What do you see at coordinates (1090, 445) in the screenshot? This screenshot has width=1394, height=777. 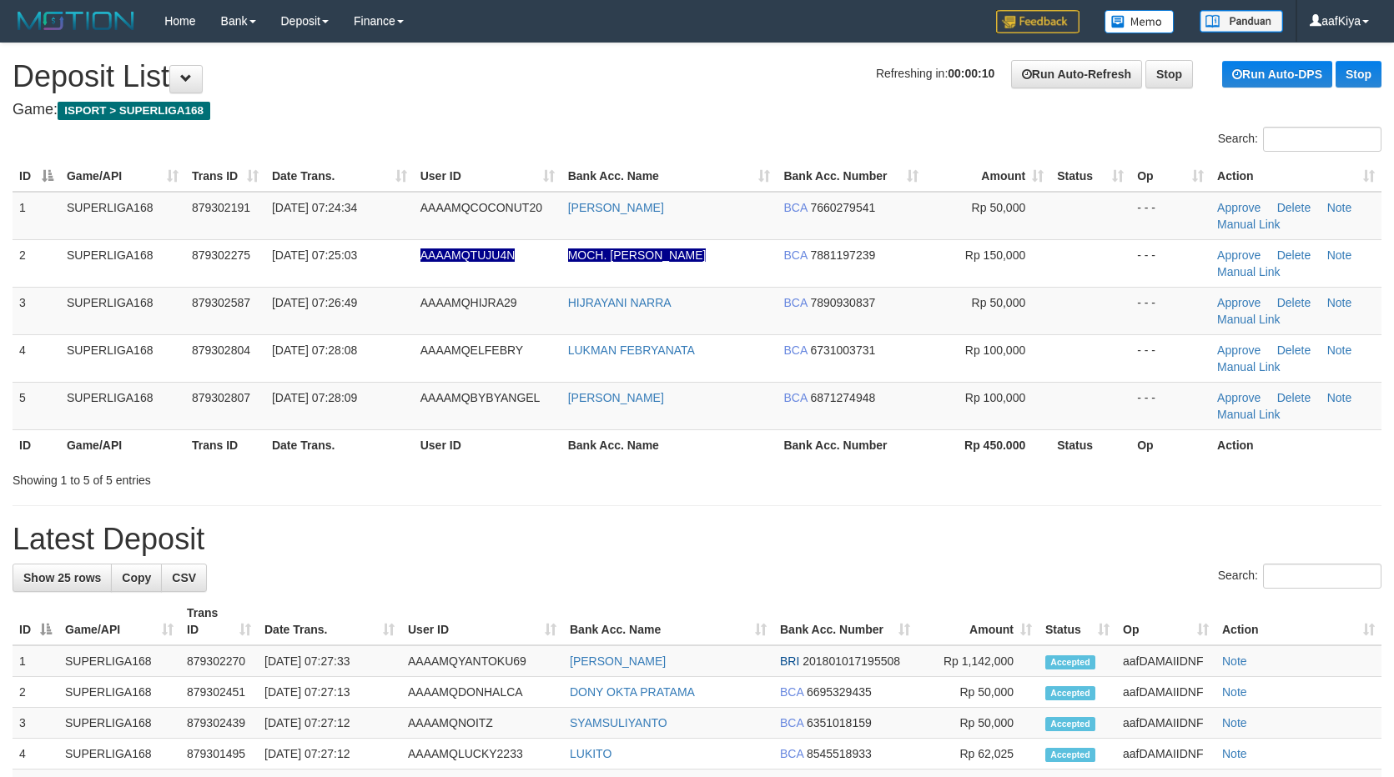 I see `th: Status` at bounding box center [1090, 445].